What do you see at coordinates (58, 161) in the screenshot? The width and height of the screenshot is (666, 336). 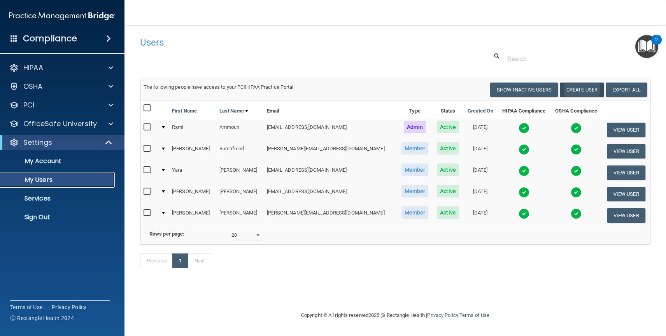 I see `p: My Account` at bounding box center [58, 161].